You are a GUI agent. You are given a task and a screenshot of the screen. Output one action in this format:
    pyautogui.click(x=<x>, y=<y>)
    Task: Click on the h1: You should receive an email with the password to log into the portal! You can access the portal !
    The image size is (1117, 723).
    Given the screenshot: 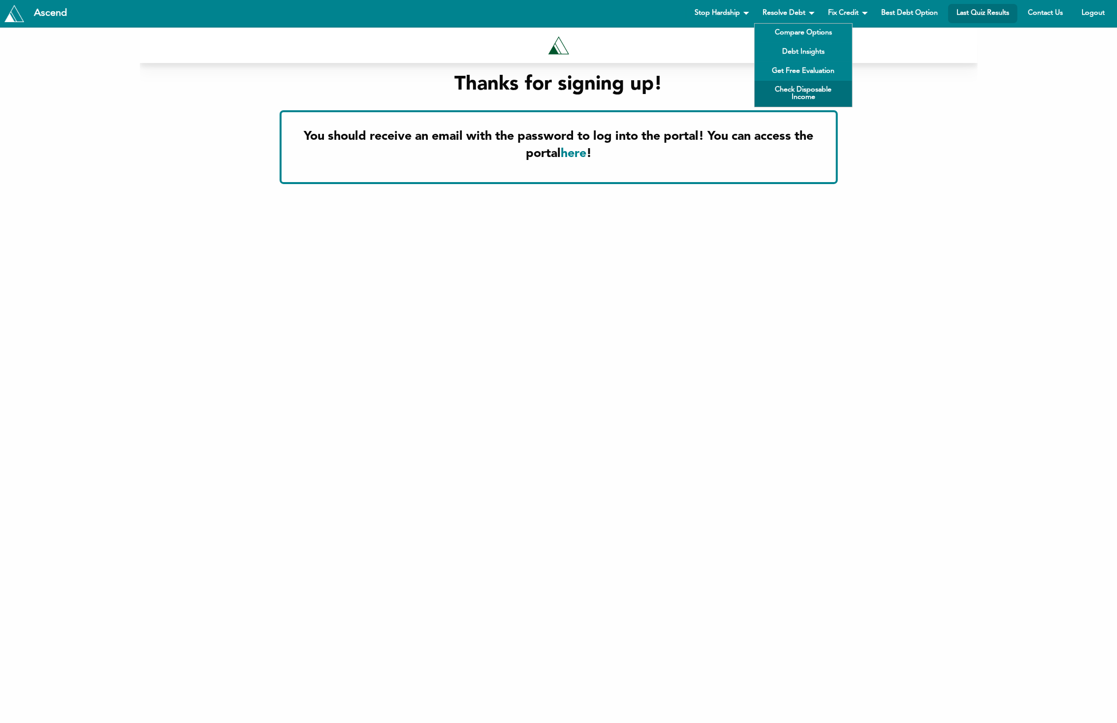 What is the action you would take?
    pyautogui.click(x=419, y=117)
    